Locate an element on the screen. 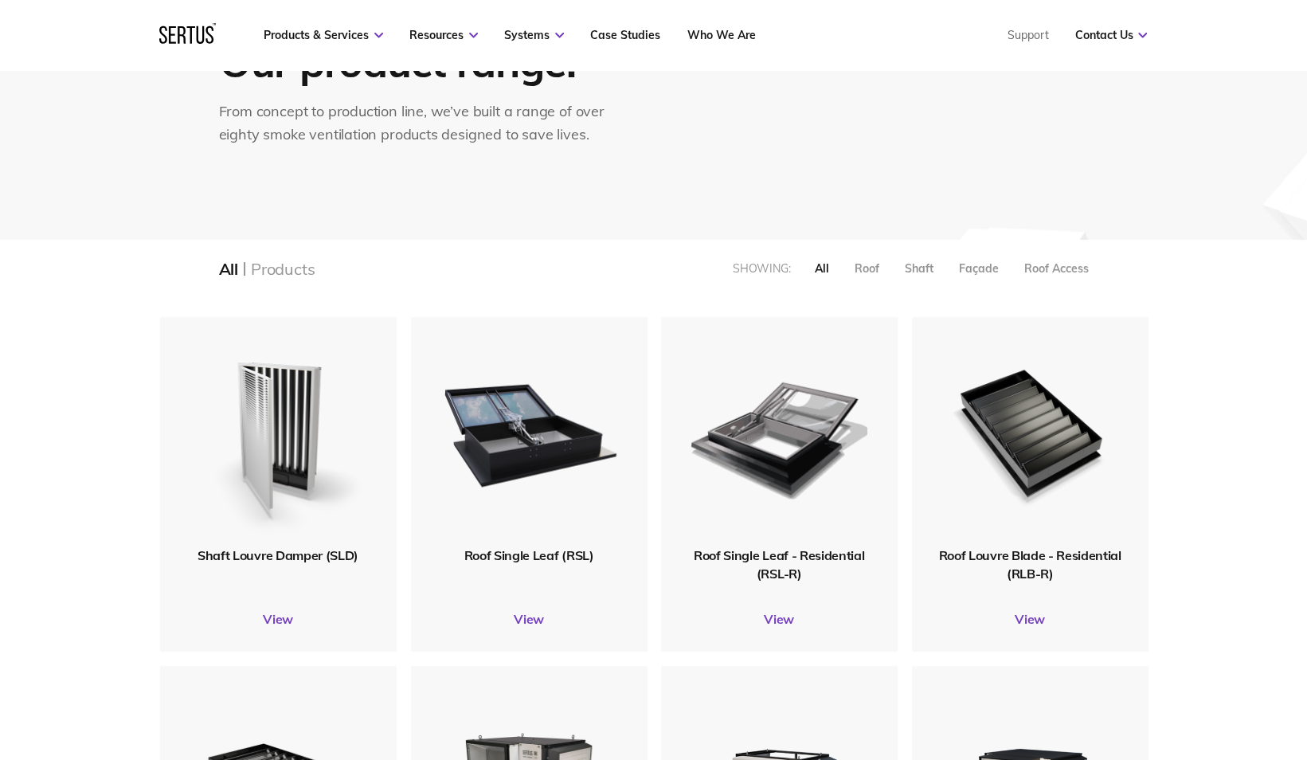  a: Contact Us is located at coordinates (1110, 35).